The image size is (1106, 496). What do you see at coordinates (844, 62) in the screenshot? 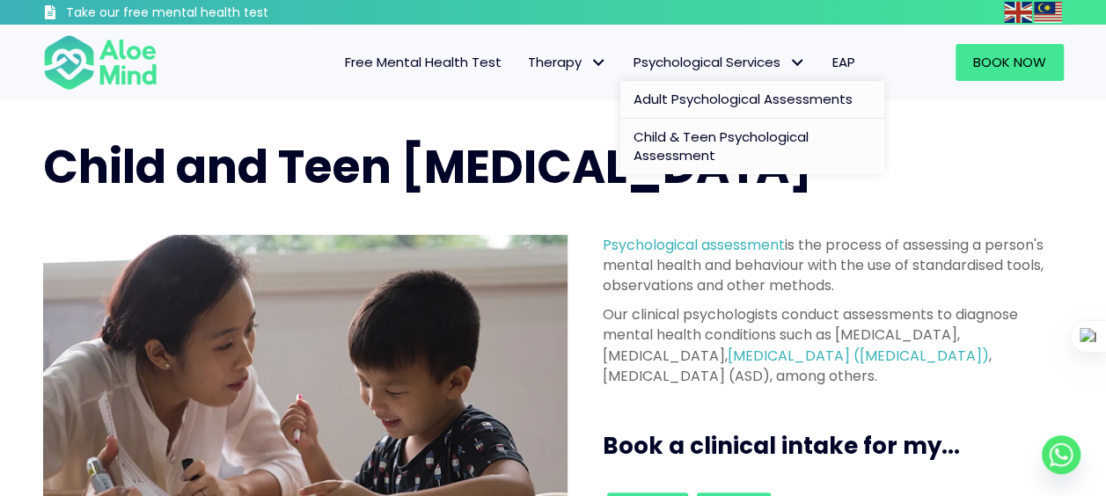
I see `span: EAP` at bounding box center [844, 62].